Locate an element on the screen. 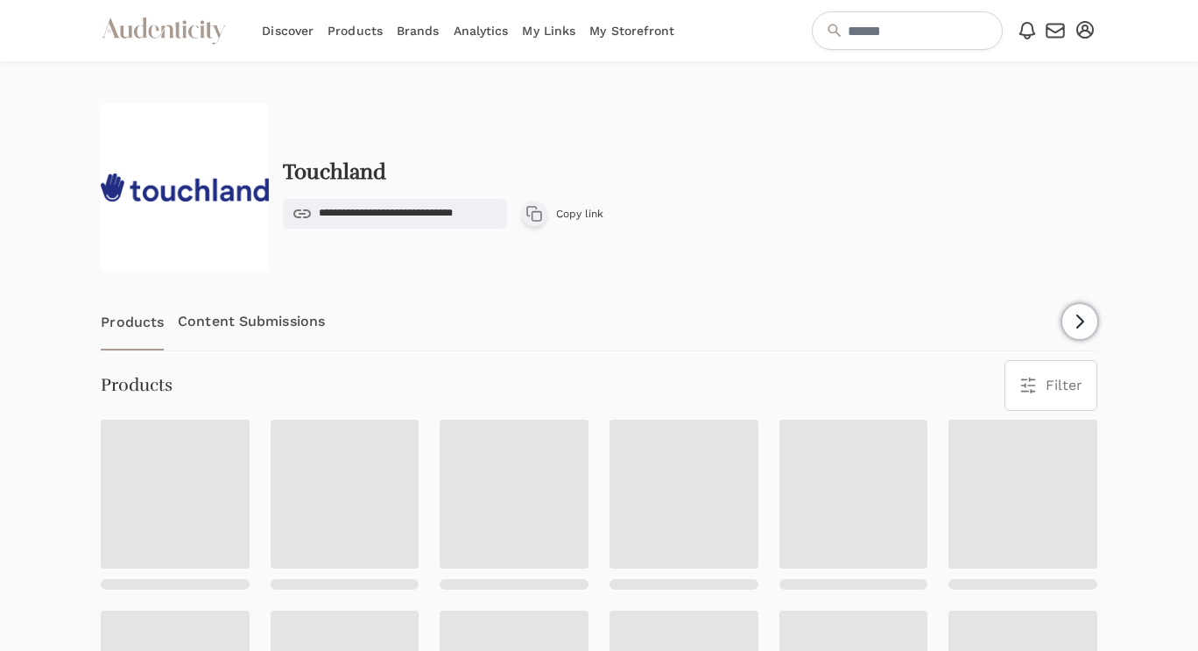 This screenshot has width=1198, height=651. span: Filter is located at coordinates (1064, 385).